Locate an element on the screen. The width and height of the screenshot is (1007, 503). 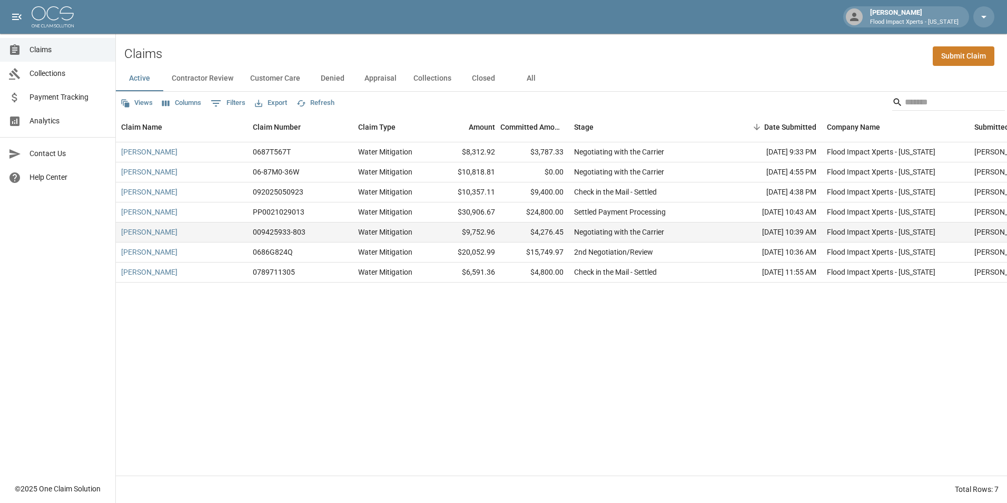
div: PP0021029013 is located at coordinates (279, 212).